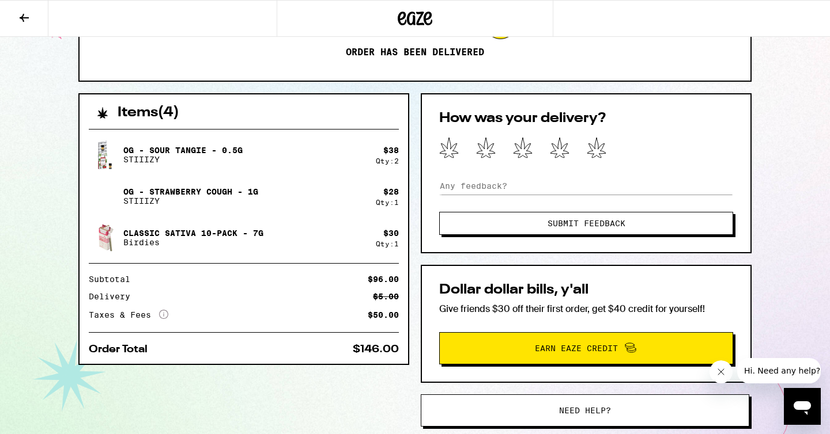 This screenshot has height=434, width=830. I want to click on div: $96.00, so click(383, 279).